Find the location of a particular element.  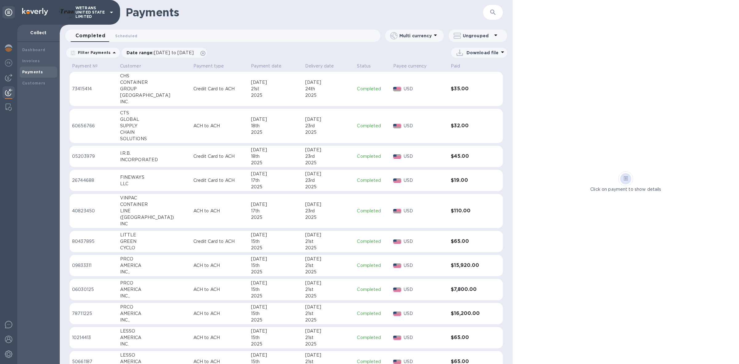

h3: $19.00 is located at coordinates (469, 180).